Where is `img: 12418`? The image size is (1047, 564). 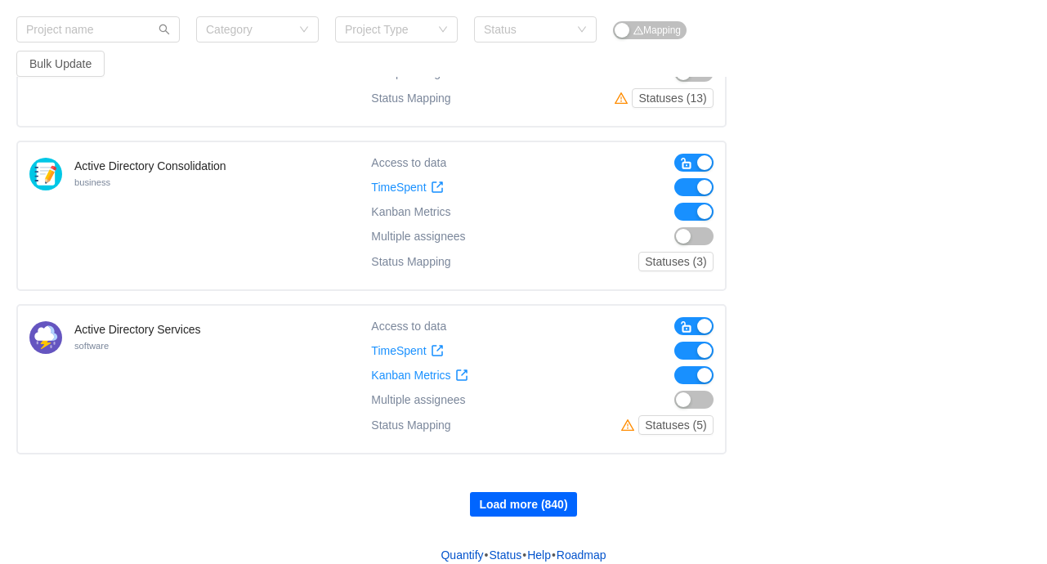 img: 12418 is located at coordinates (46, 174).